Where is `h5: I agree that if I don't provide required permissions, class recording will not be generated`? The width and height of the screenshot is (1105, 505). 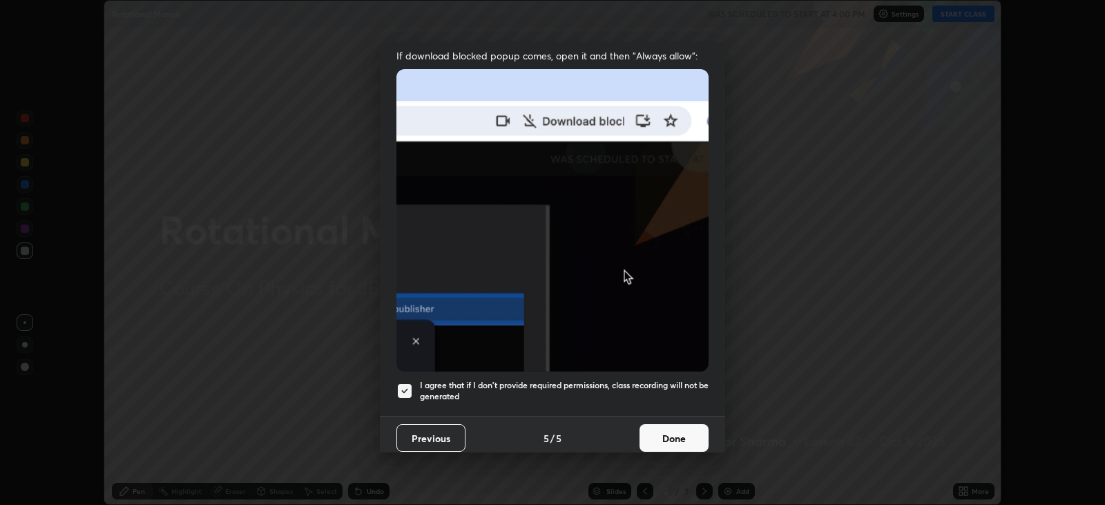
h5: I agree that if I don't provide required permissions, class recording will not be generated is located at coordinates (564, 390).